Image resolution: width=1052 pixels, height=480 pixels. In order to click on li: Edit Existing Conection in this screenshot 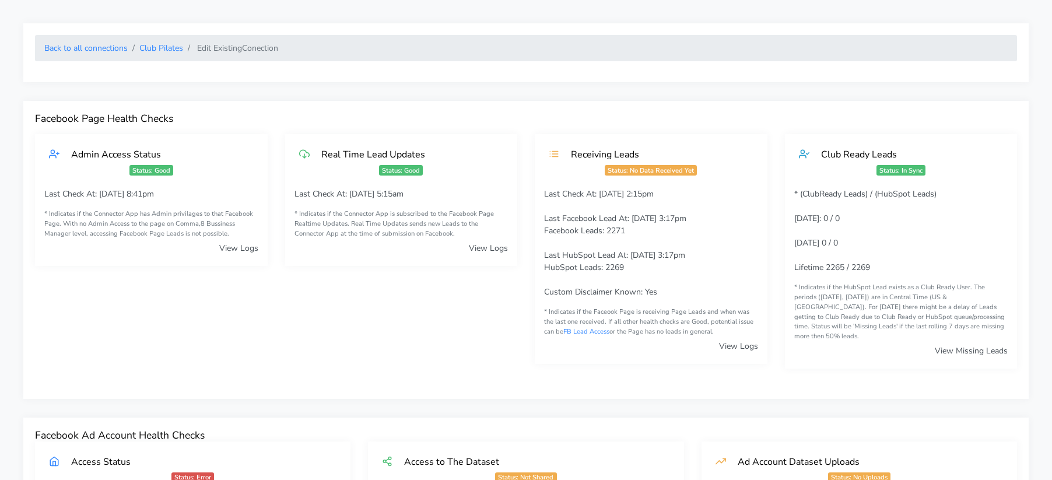, I will do `click(230, 48)`.